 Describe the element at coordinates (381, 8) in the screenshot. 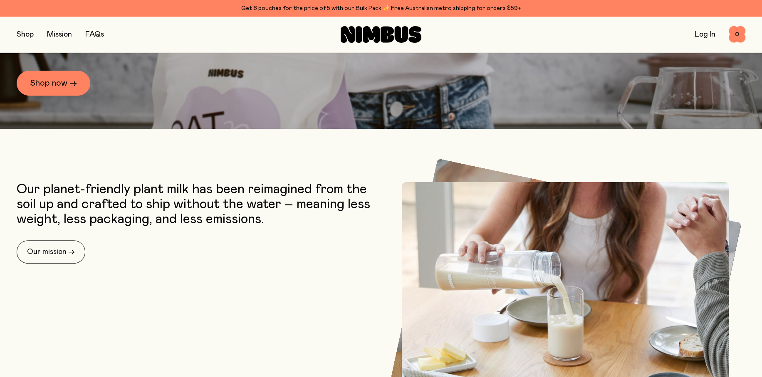

I see `div: Get 6 pouches for the price of 5 with our Bulk Pack ✨ Free Australian metro shipping for orders $59+` at that location.